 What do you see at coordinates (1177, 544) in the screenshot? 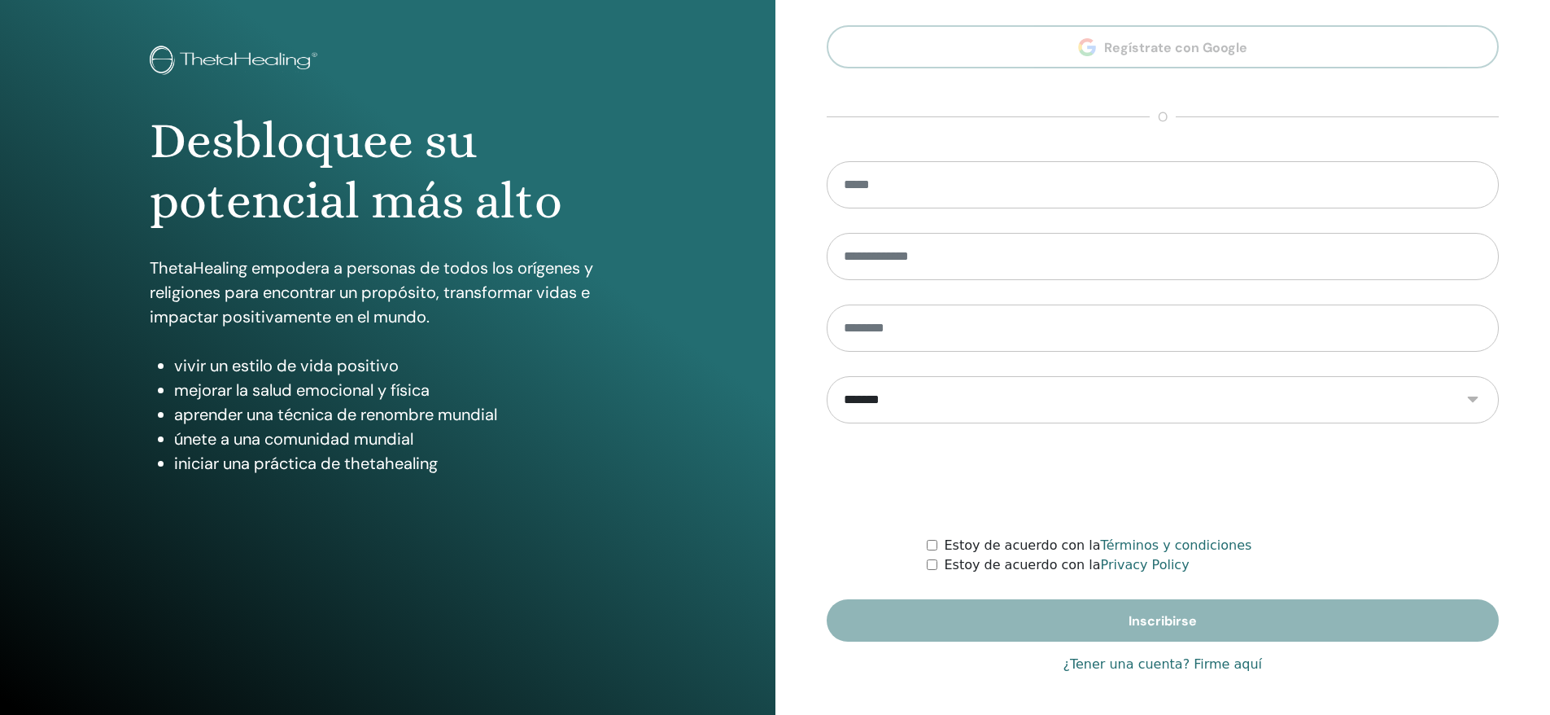
I see `a: Términos y condiciones` at bounding box center [1177, 544].